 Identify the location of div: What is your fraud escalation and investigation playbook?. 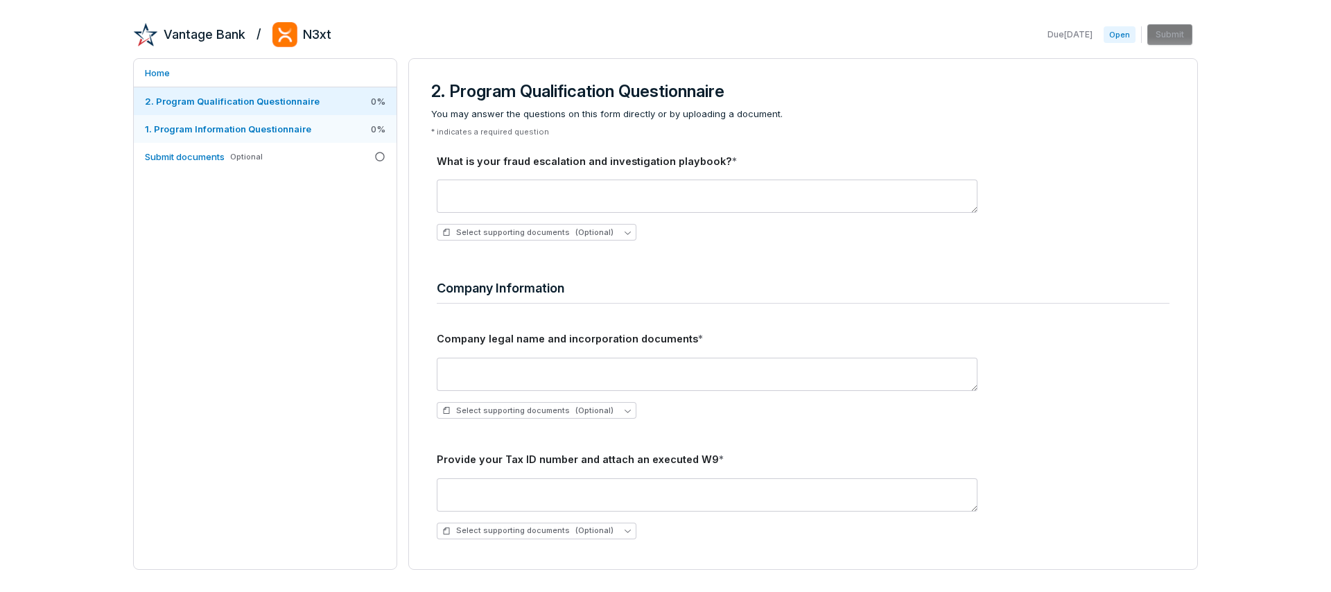
(802, 161).